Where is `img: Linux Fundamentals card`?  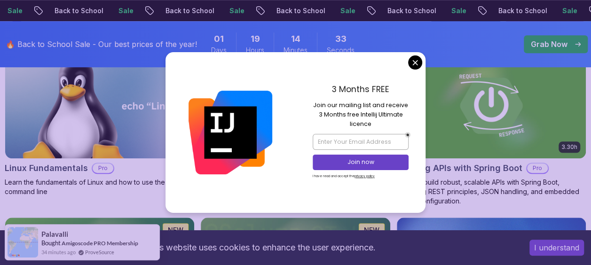 img: Linux Fundamentals card is located at coordinates (100, 105).